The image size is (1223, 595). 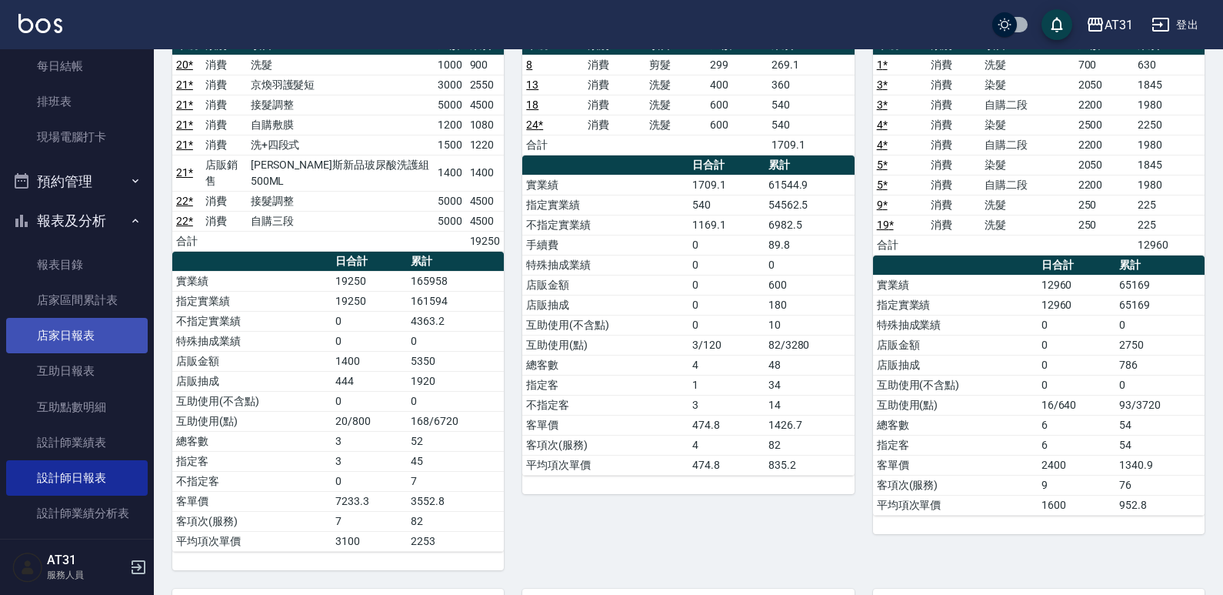 I want to click on td: 6, so click(x=1076, y=425).